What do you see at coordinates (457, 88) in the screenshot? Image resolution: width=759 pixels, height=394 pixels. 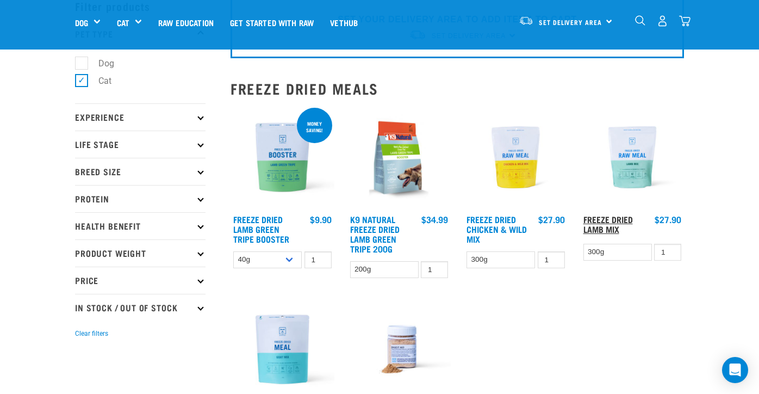 I see `h2: Freeze Dried Meals` at bounding box center [457, 88].